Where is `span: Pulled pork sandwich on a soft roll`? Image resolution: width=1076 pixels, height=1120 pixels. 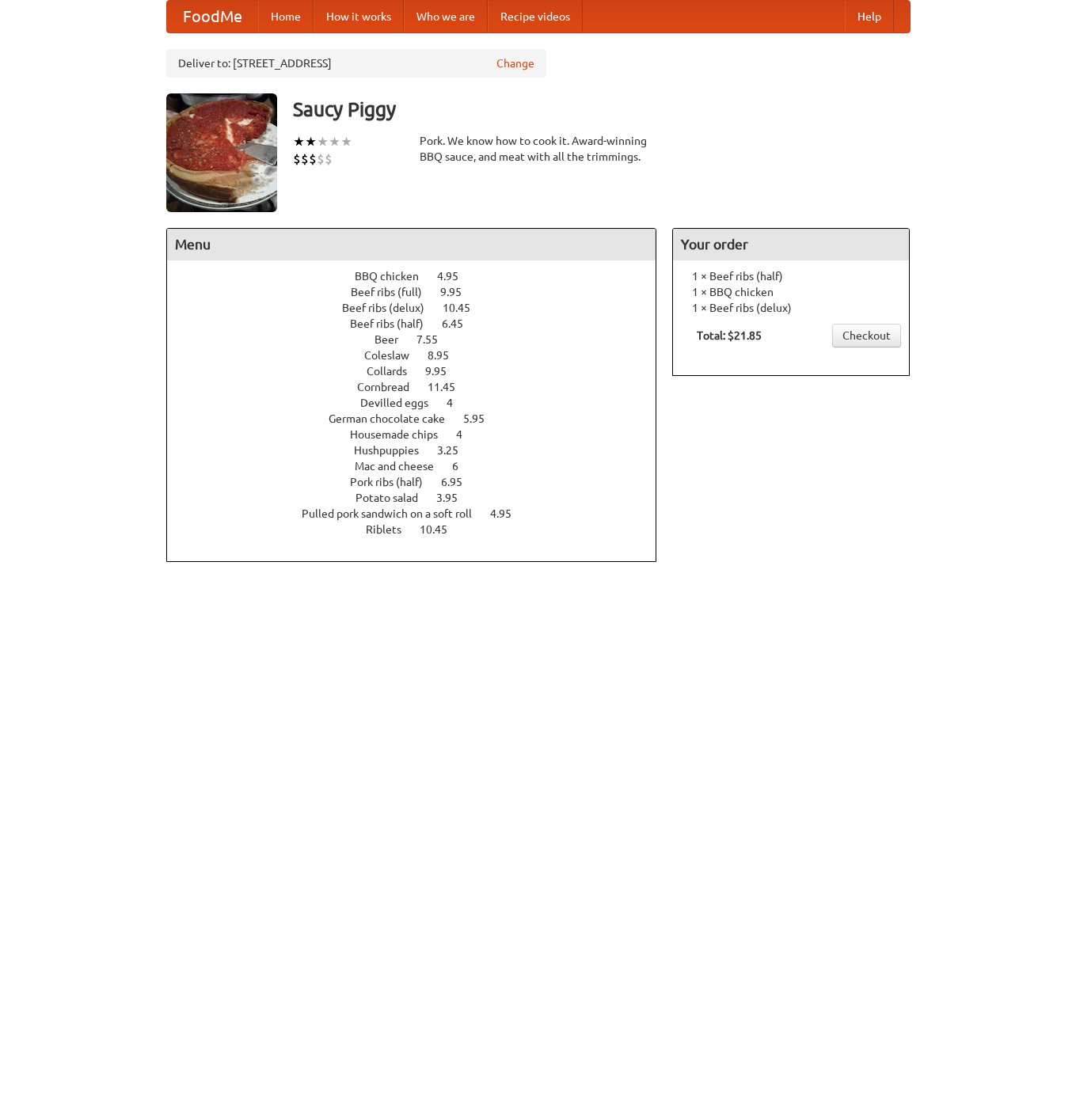
span: Pulled pork sandwich on a soft roll is located at coordinates (394, 514).